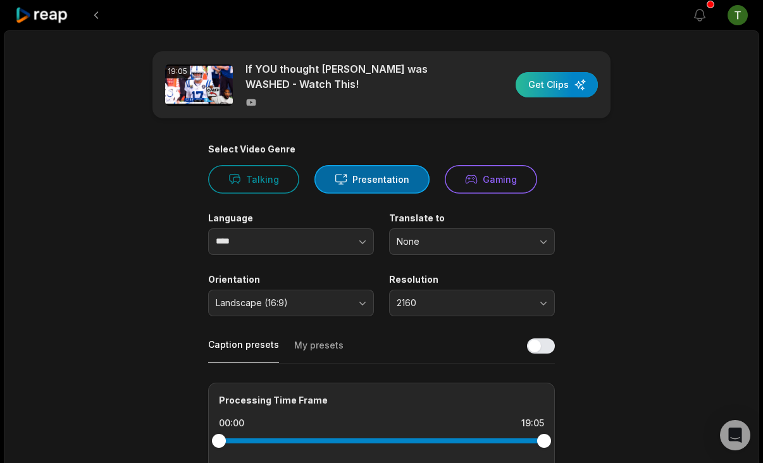 This screenshot has height=463, width=763. Describe the element at coordinates (463, 242) in the screenshot. I see `span: None` at that location.